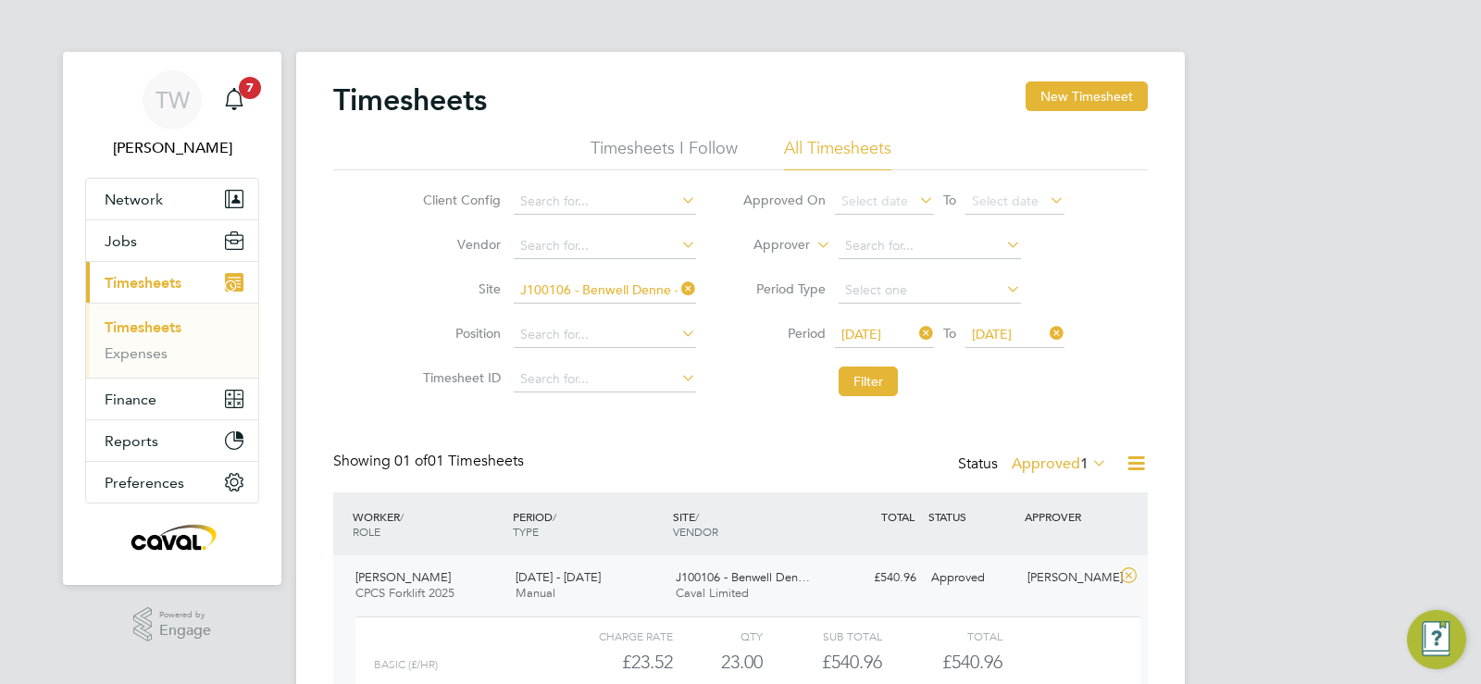  What do you see at coordinates (250, 88) in the screenshot?
I see `span: 7` at bounding box center [250, 88].